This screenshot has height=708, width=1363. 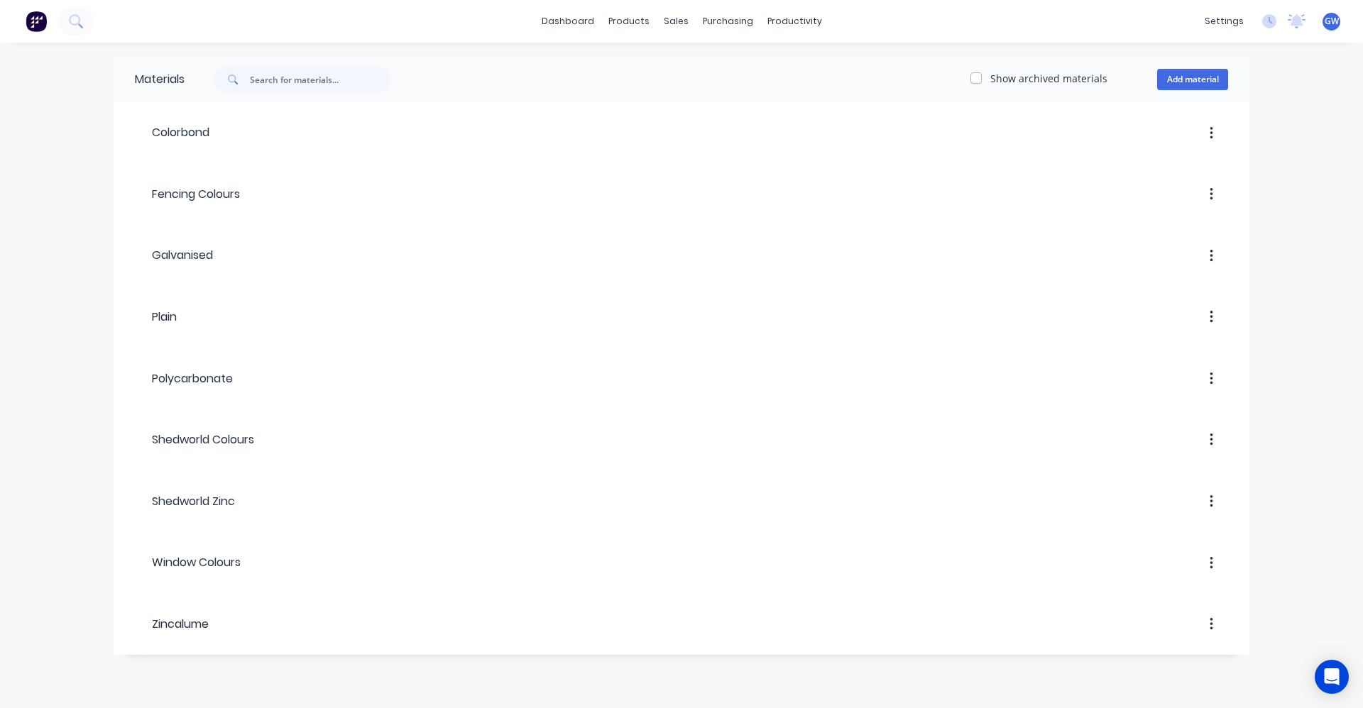 What do you see at coordinates (149, 80) in the screenshot?
I see `div: Materials` at bounding box center [149, 80].